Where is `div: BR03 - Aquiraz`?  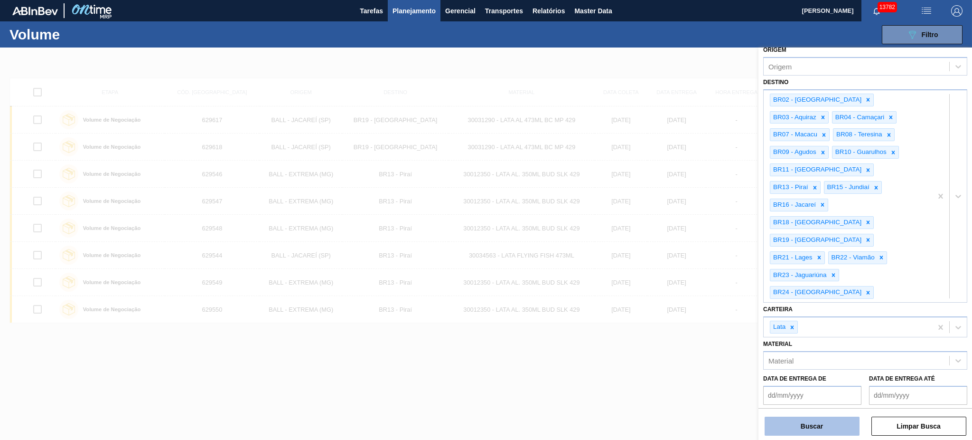 div: BR03 - Aquiraz is located at coordinates (794, 117).